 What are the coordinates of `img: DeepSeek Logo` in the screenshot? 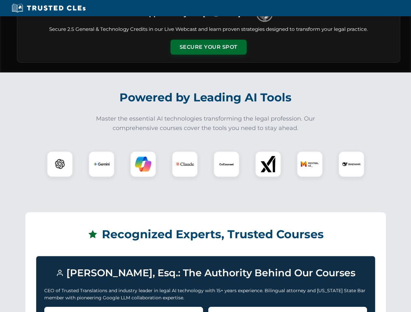 It's located at (351, 164).